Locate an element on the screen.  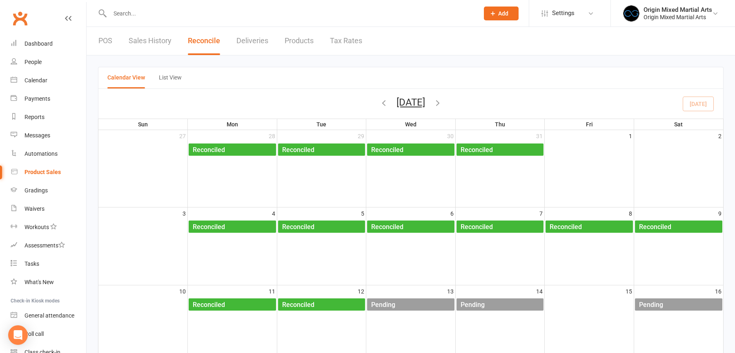
a: 1 is located at coordinates (630, 136).